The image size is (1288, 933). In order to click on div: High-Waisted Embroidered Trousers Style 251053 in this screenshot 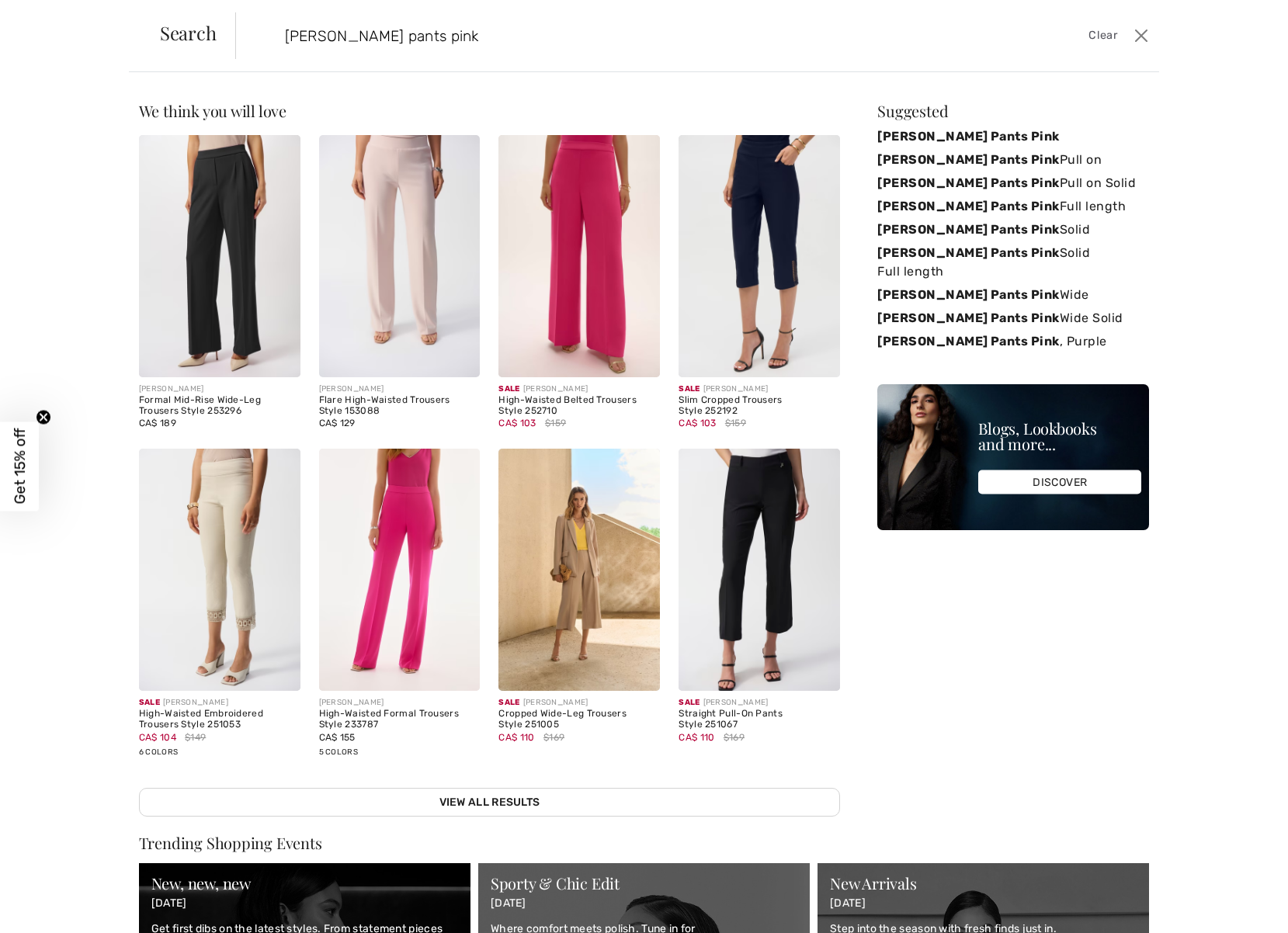, I will do `click(219, 720)`.